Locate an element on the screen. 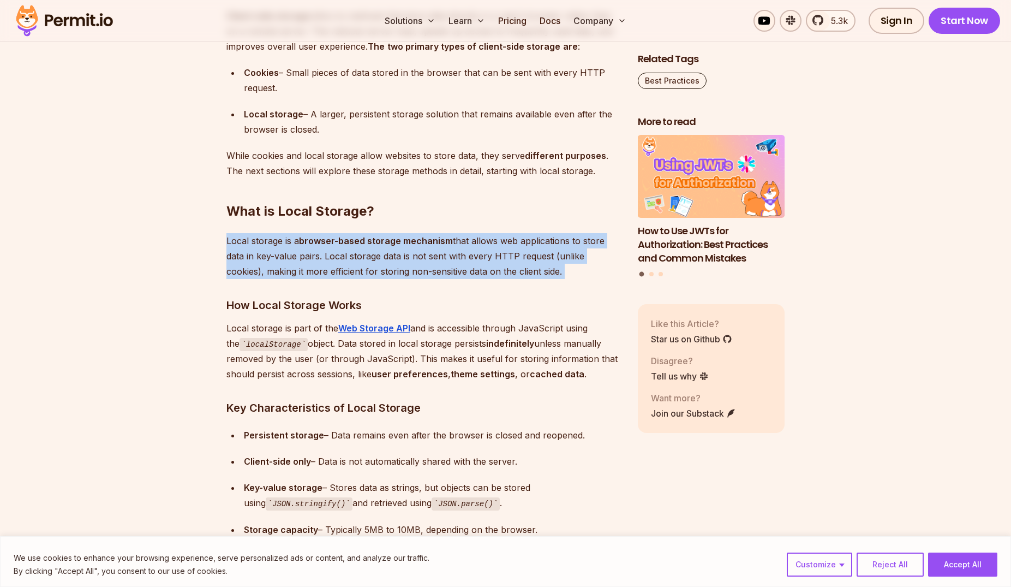  h2: Related Tags is located at coordinates (712, 59).